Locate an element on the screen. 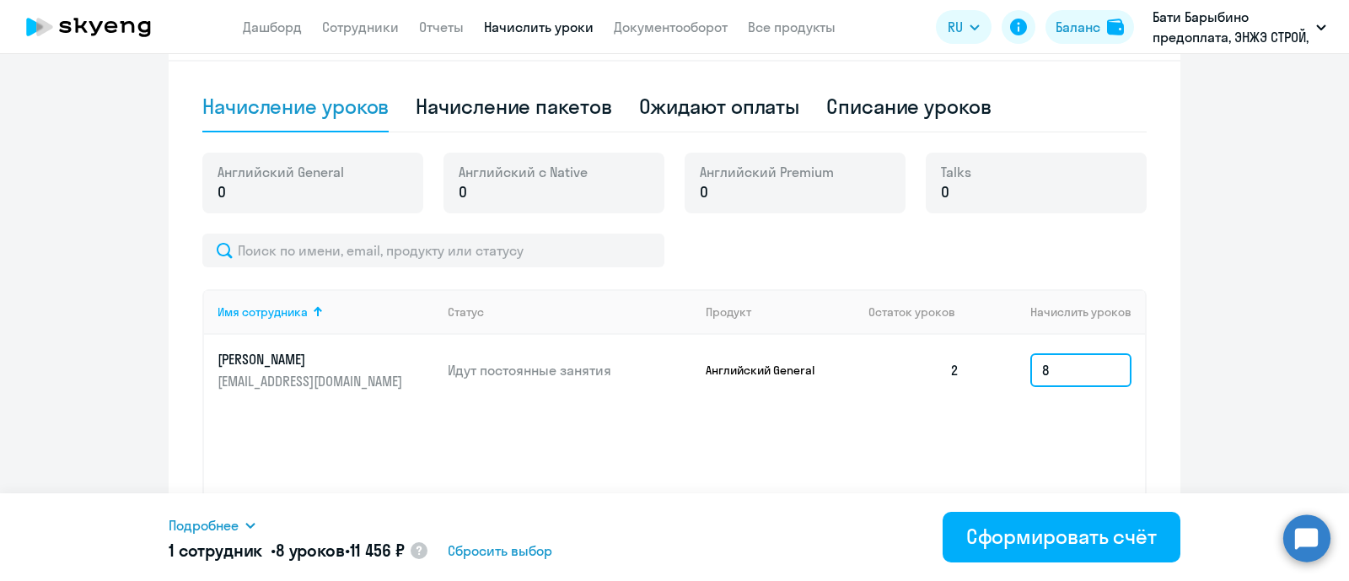 The height and width of the screenshot is (581, 1349). span: Остаток уроков is located at coordinates (911, 312).